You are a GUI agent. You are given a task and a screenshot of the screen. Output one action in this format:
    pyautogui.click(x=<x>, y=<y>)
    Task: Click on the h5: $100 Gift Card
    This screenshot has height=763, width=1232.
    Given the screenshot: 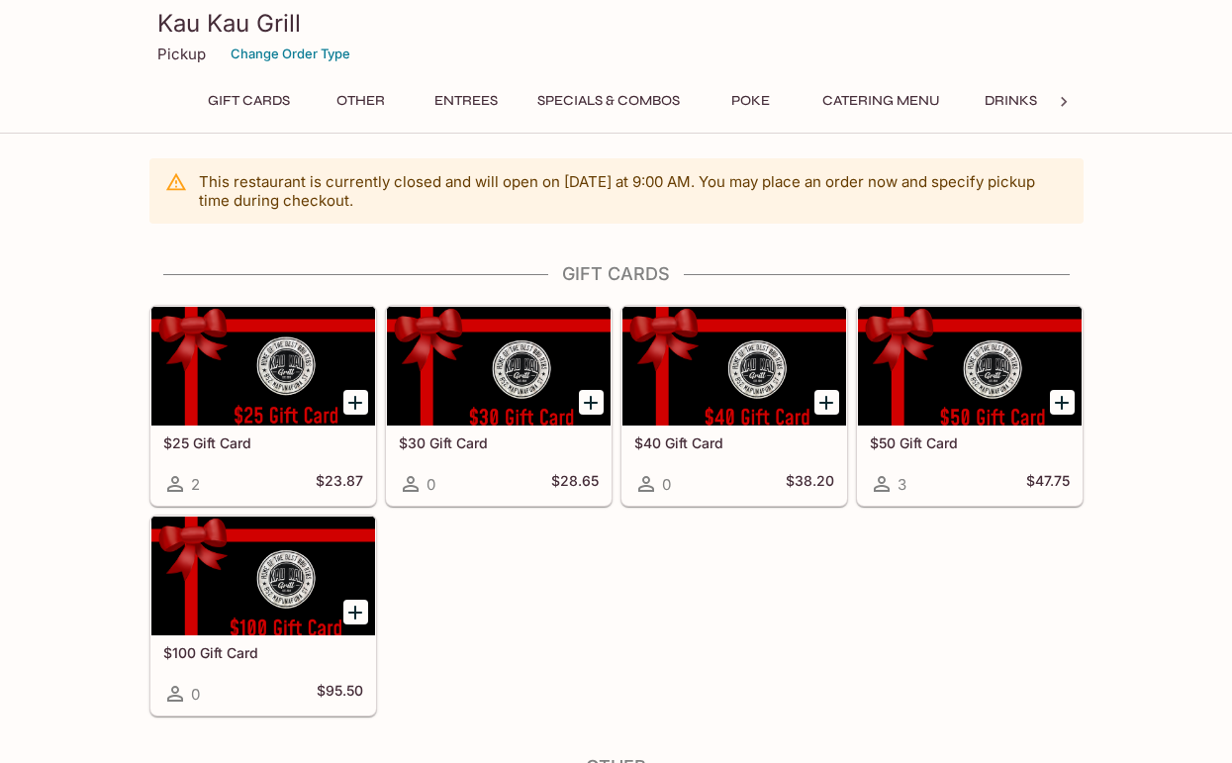 What is the action you would take?
    pyautogui.click(x=263, y=652)
    